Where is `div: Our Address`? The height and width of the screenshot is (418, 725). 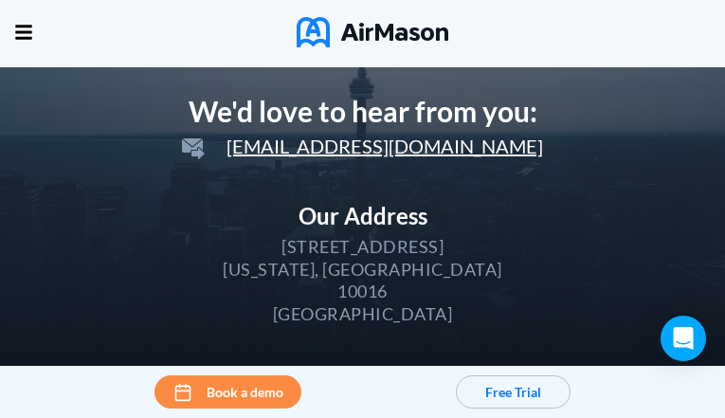
div: Our Address is located at coordinates (363, 216).